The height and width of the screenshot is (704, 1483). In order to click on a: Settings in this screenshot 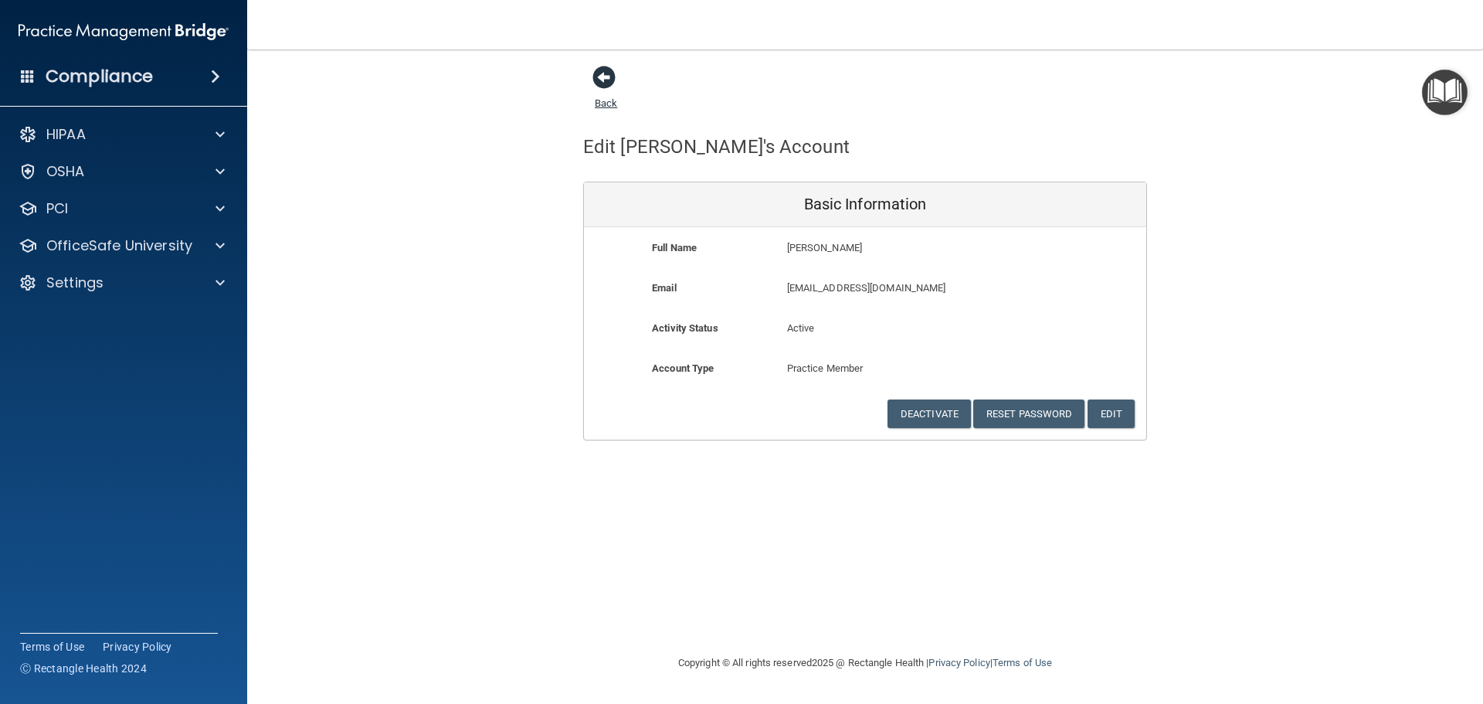, I will do `click(121, 283)`.